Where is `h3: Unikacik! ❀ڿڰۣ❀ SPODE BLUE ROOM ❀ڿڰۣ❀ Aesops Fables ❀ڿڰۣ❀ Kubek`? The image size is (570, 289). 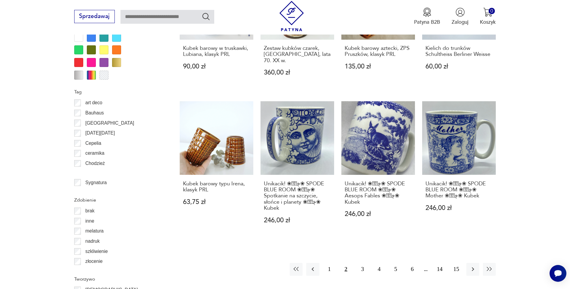 h3: Unikacik! ❀ڿڰۣ❀ SPODE BLUE ROOM ❀ڿڰۣ❀ Aesops Fables ❀ڿڰۣ❀ Kubek is located at coordinates (378, 193).